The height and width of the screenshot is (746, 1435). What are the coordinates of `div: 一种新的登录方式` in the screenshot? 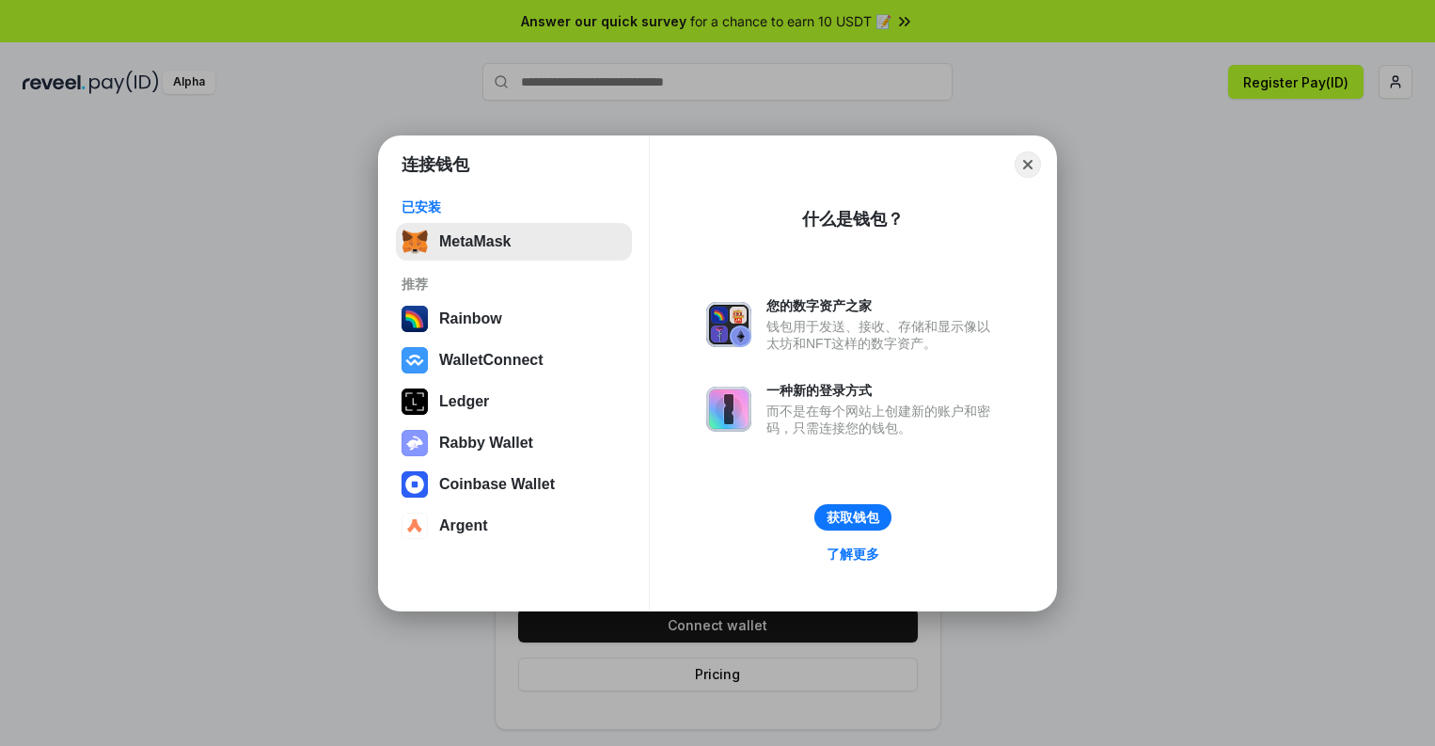 It's located at (883, 390).